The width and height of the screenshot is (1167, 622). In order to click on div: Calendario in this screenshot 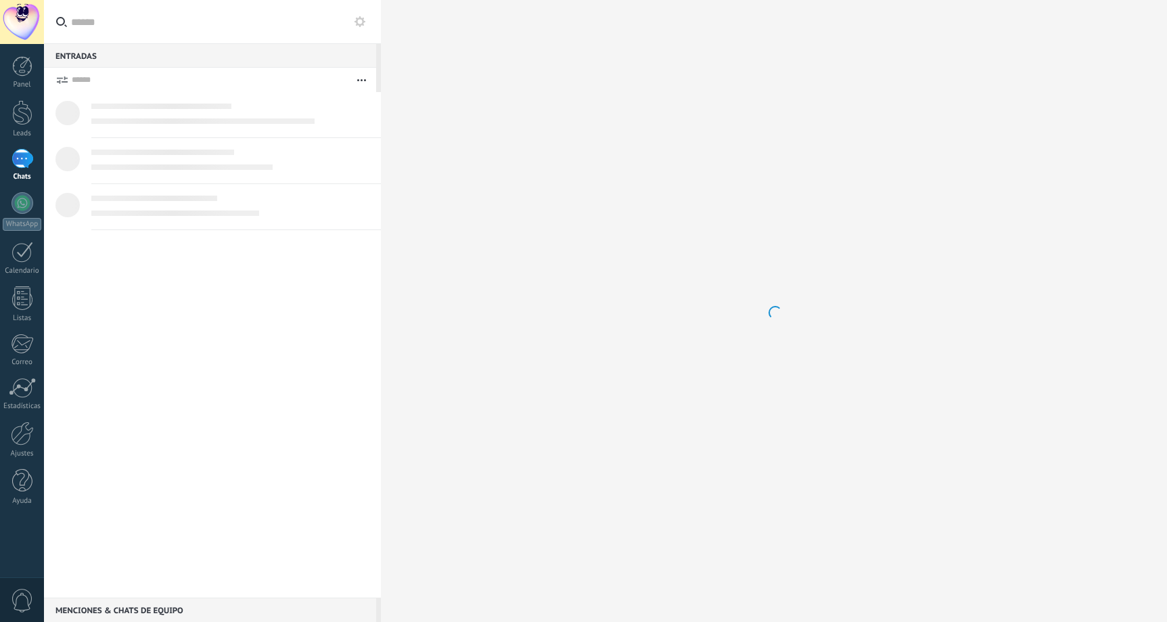, I will do `click(22, 271)`.